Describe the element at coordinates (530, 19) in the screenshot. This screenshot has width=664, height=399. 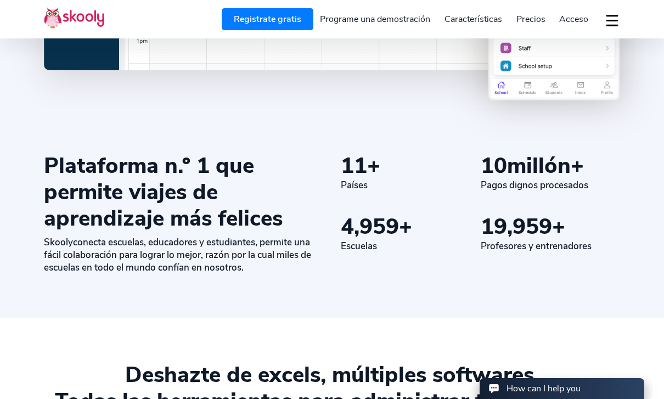
I see `a: Precios` at that location.